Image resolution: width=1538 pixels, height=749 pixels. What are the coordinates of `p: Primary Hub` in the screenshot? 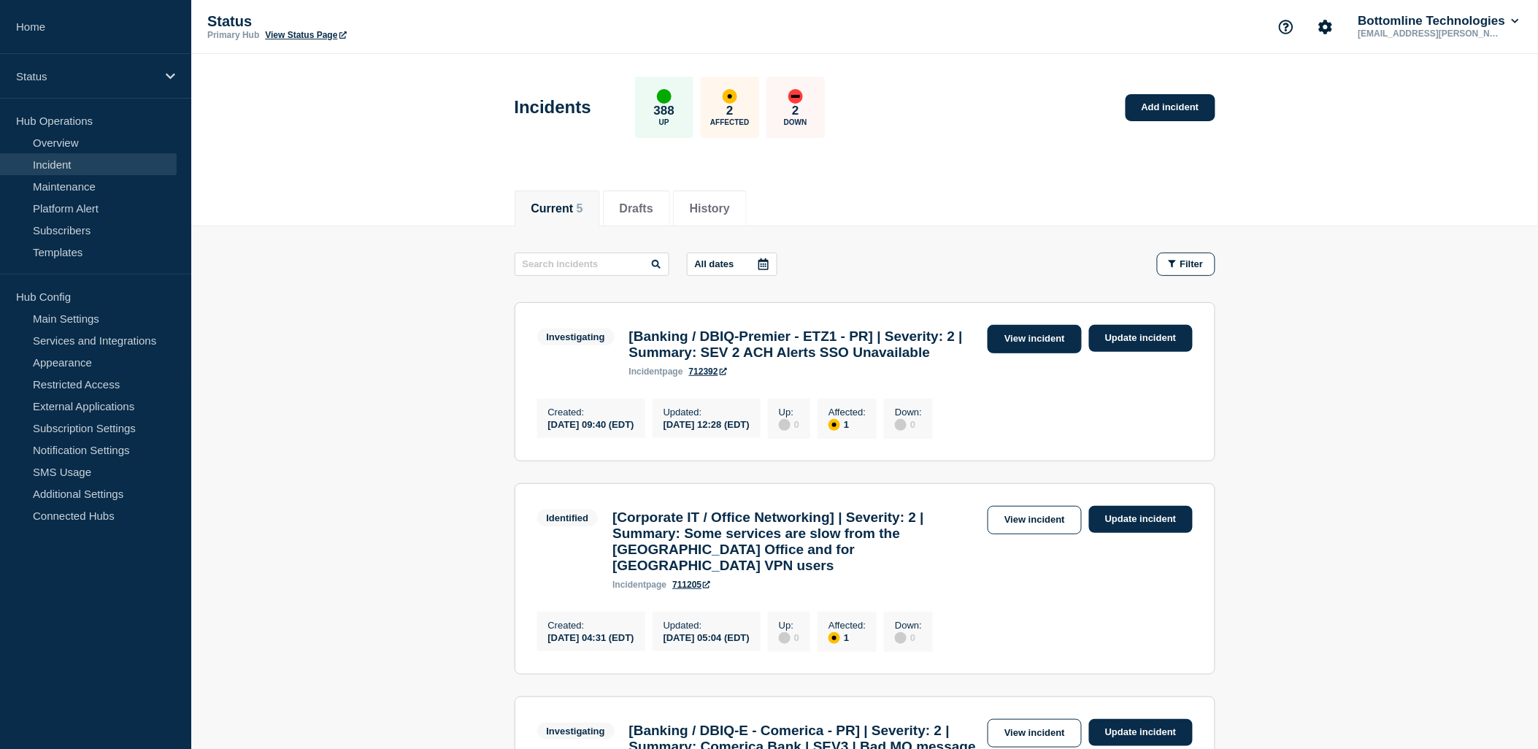 It's located at (233, 35).